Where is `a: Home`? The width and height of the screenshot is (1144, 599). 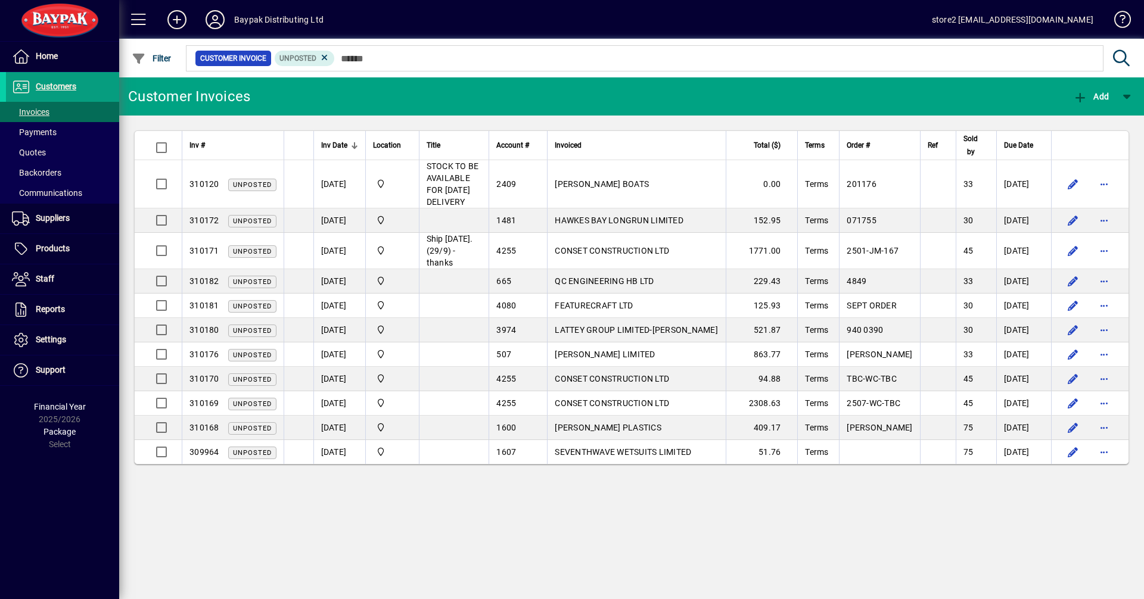
a: Home is located at coordinates (63, 57).